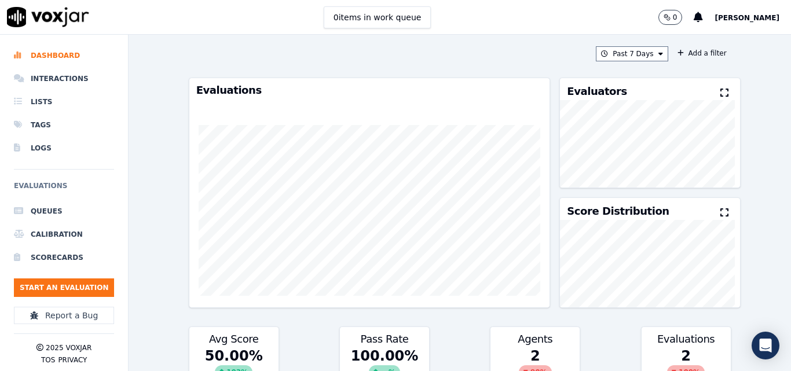 Image resolution: width=791 pixels, height=371 pixels. What do you see at coordinates (64, 316) in the screenshot?
I see `button: Report a Bug` at bounding box center [64, 316].